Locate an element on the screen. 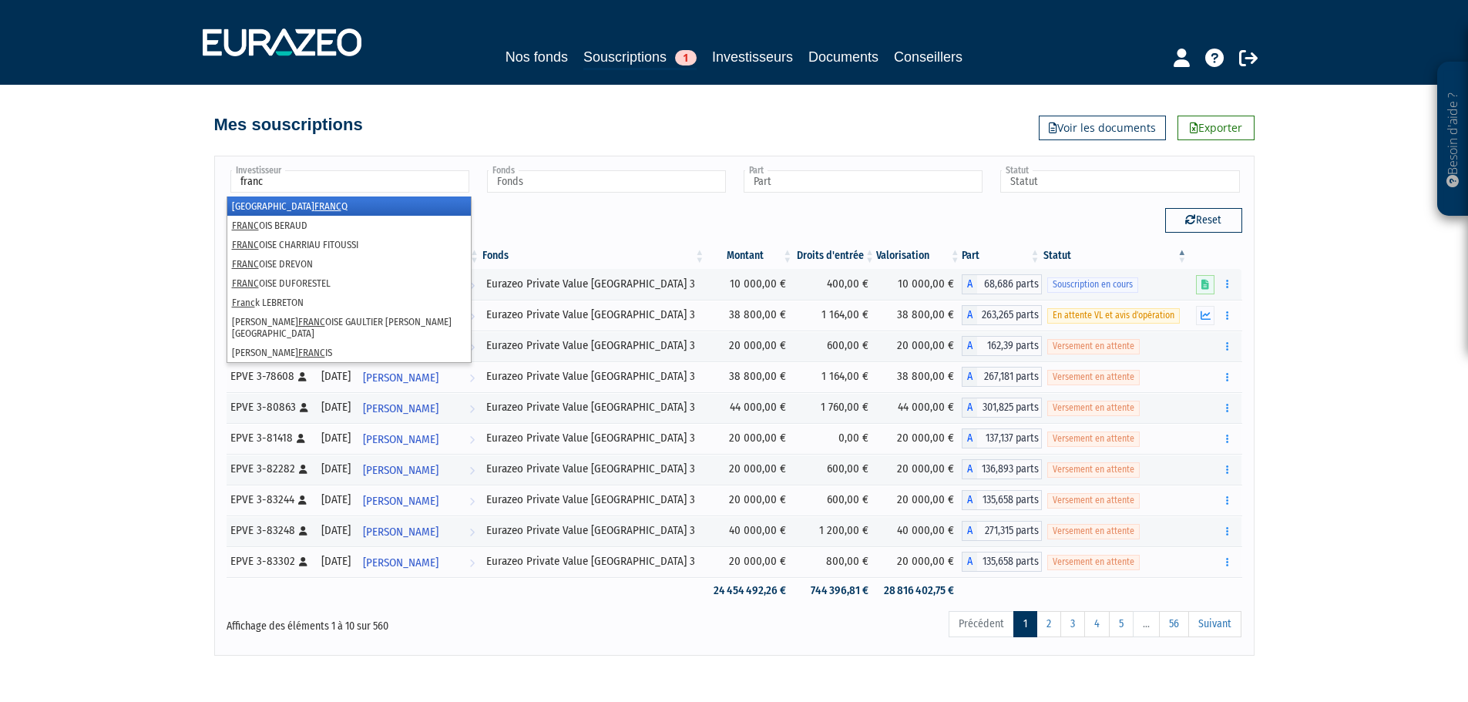 Image resolution: width=1468 pixels, height=702 pixels. td: 10 000,00 € is located at coordinates (750, 284).